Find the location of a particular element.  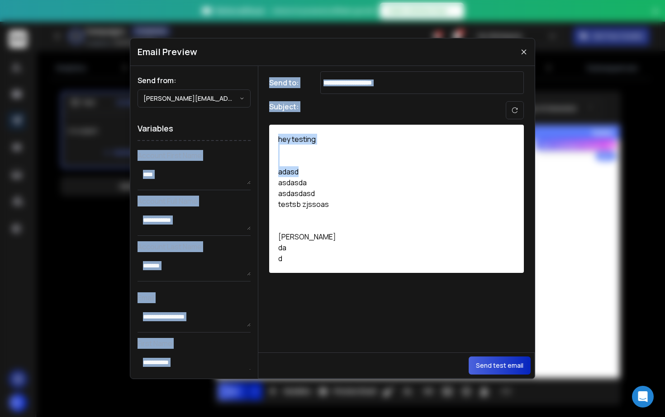

h1: Email Preview is located at coordinates (167, 52).